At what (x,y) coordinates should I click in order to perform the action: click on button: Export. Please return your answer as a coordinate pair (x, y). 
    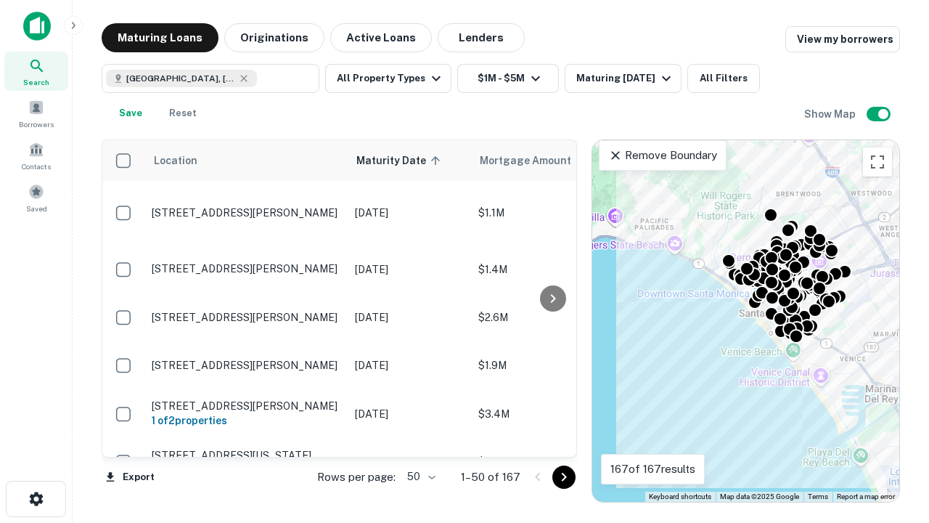
    Looking at the image, I should click on (130, 477).